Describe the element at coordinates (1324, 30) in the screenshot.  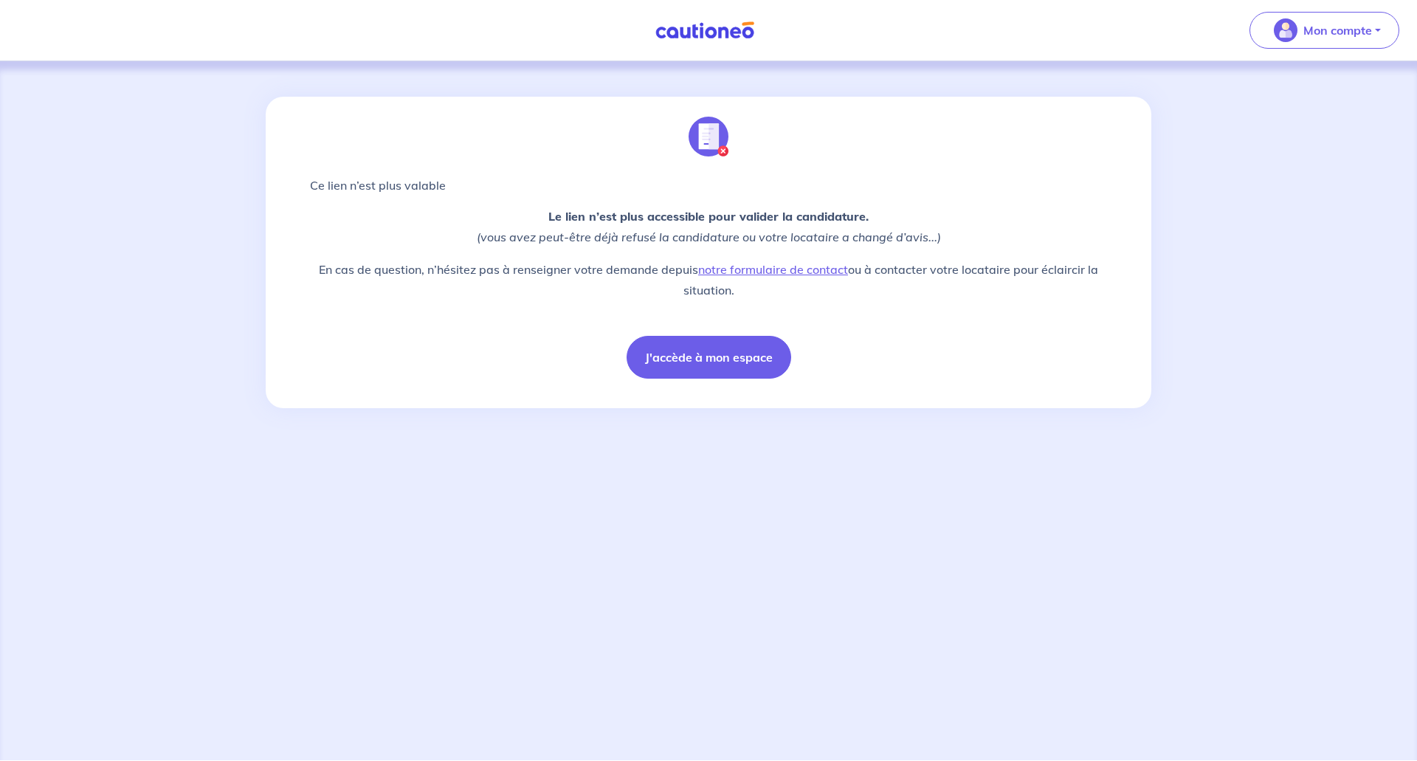
I see `button: illu_account_valid_menu.svgMon compte` at that location.